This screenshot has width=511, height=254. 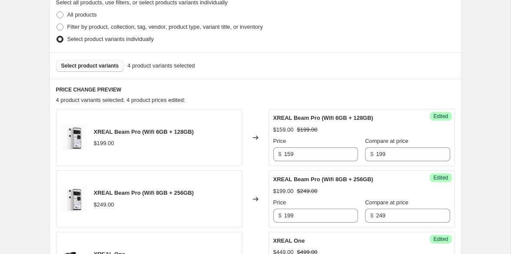 I want to click on span: Select product variants, so click(x=90, y=66).